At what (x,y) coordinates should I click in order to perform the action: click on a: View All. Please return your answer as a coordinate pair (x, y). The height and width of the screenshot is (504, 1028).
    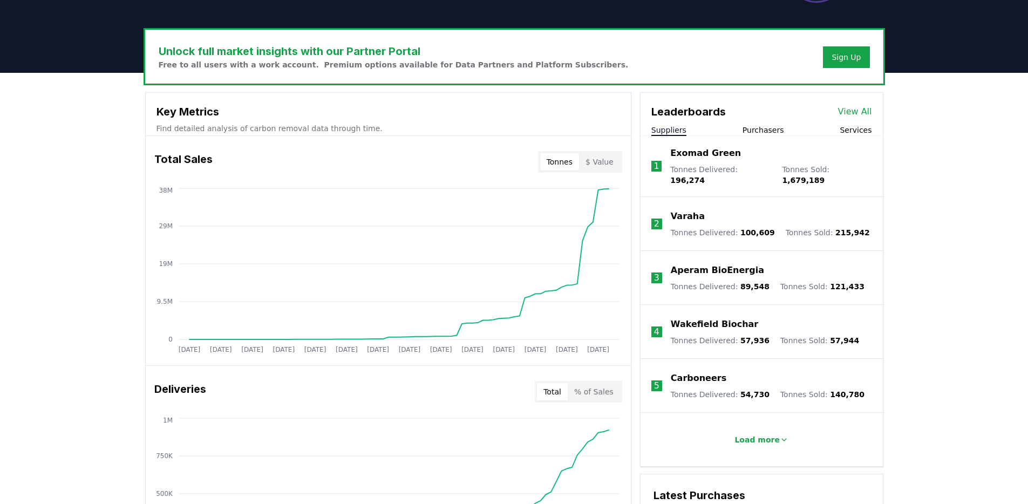
    Looking at the image, I should click on (855, 112).